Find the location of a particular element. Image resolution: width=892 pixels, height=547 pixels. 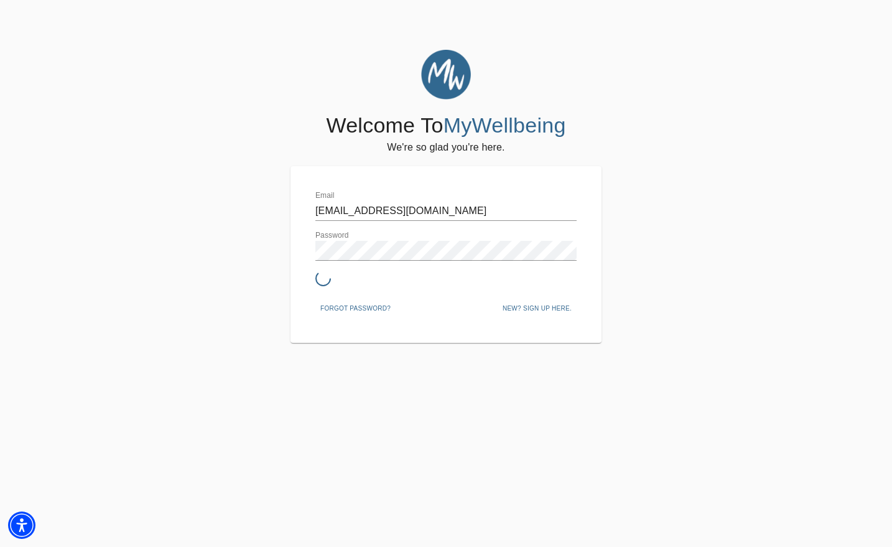

img: MyWellbeing is located at coordinates (446, 75).